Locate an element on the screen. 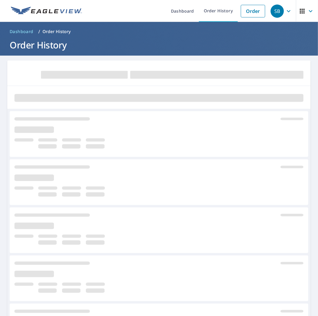 Image resolution: width=318 pixels, height=316 pixels. a: Order is located at coordinates (253, 11).